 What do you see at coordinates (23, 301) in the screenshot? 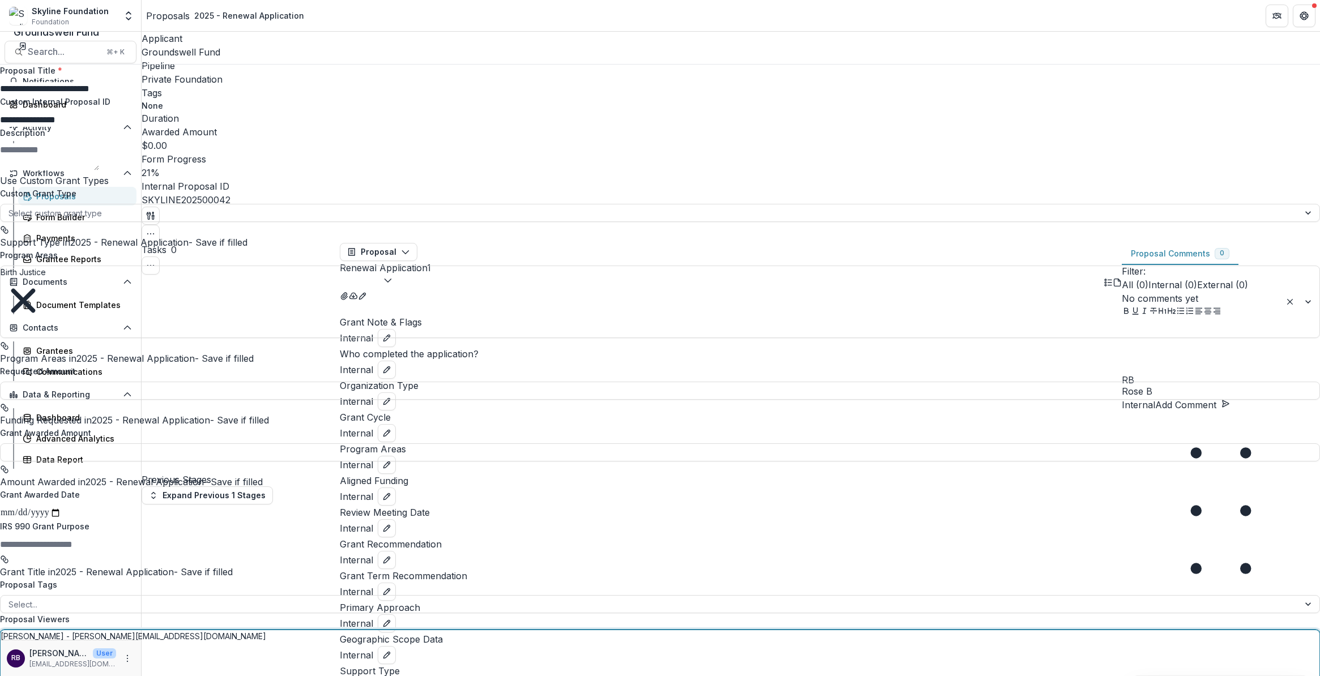
I see `div: Remove Birth Justice` at bounding box center [23, 301].